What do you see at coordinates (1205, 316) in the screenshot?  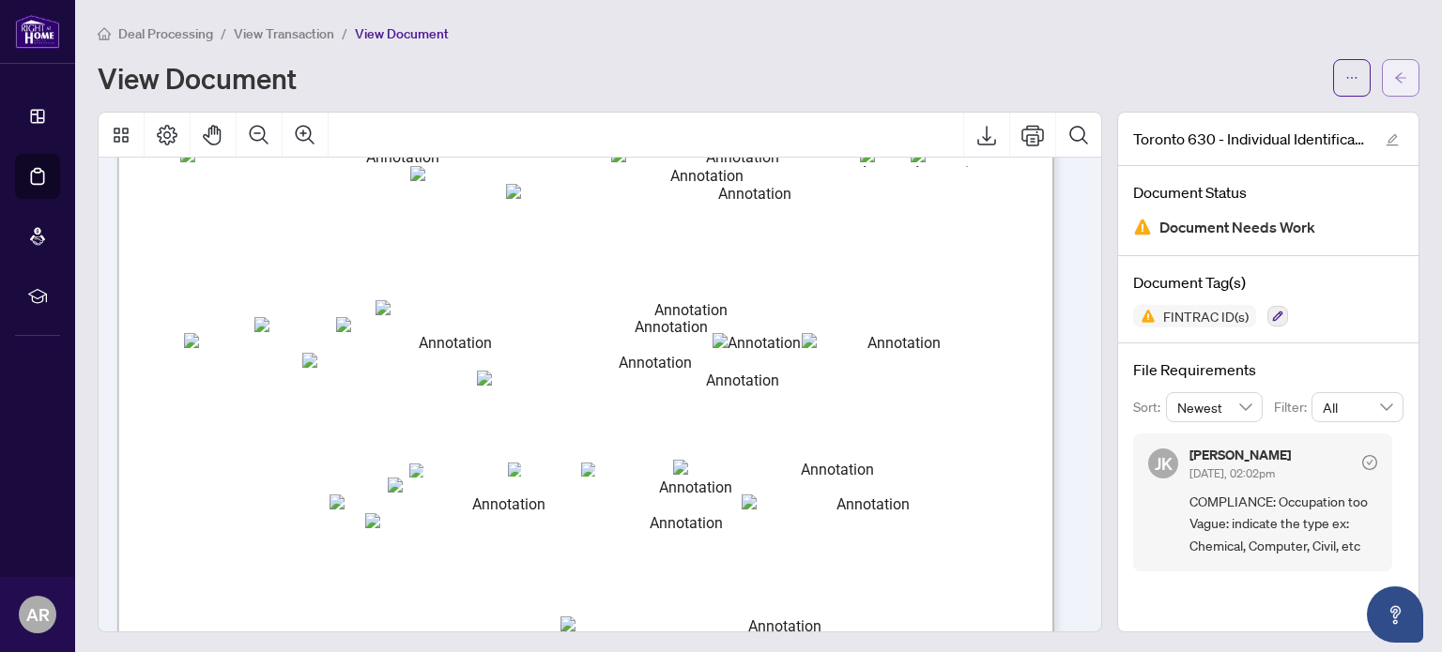 I see `span: FINTRAC ID(s)` at bounding box center [1205, 316].